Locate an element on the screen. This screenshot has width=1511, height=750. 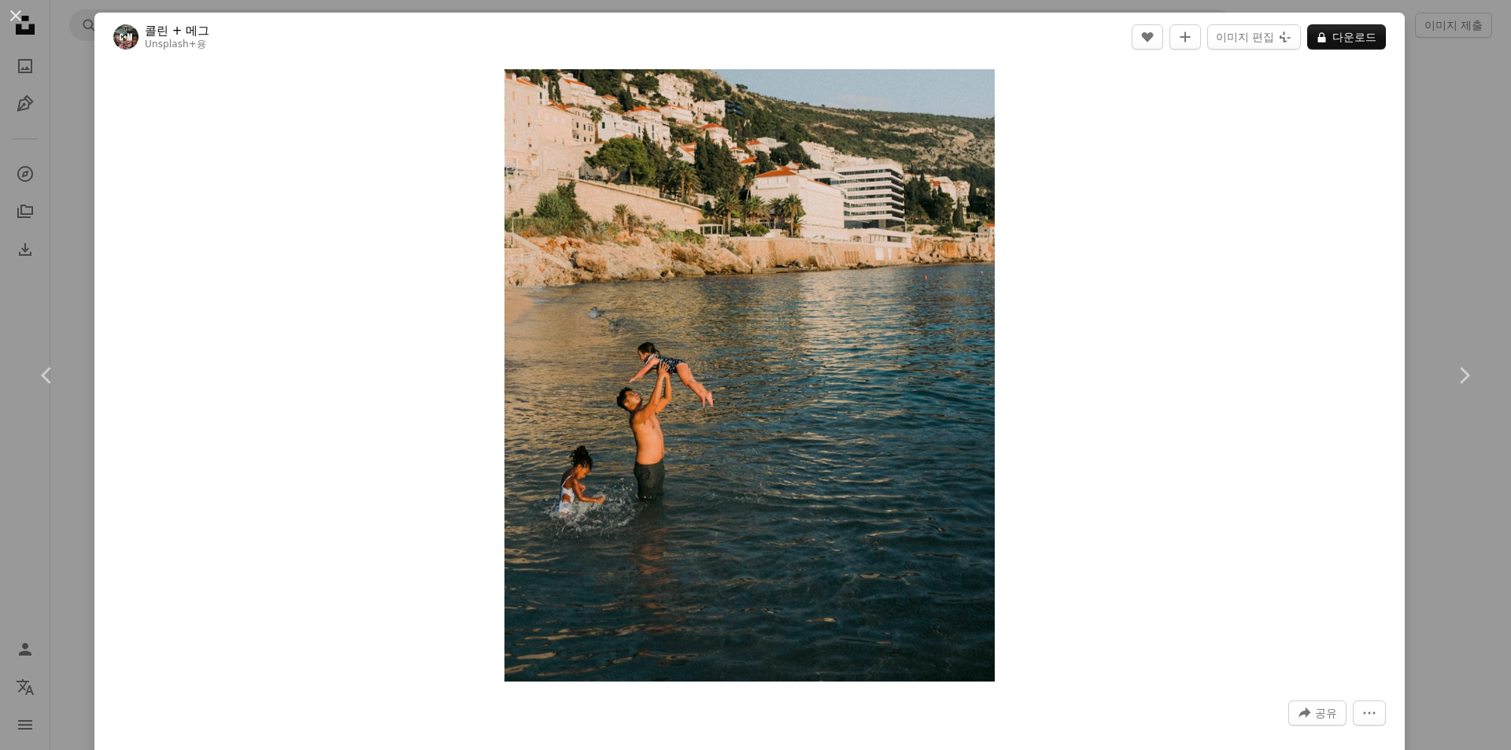
button: 컬렉션에 추가 is located at coordinates (1185, 37).